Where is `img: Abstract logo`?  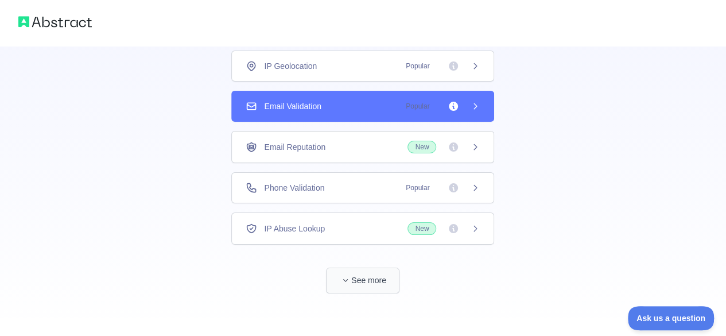 img: Abstract logo is located at coordinates (55, 22).